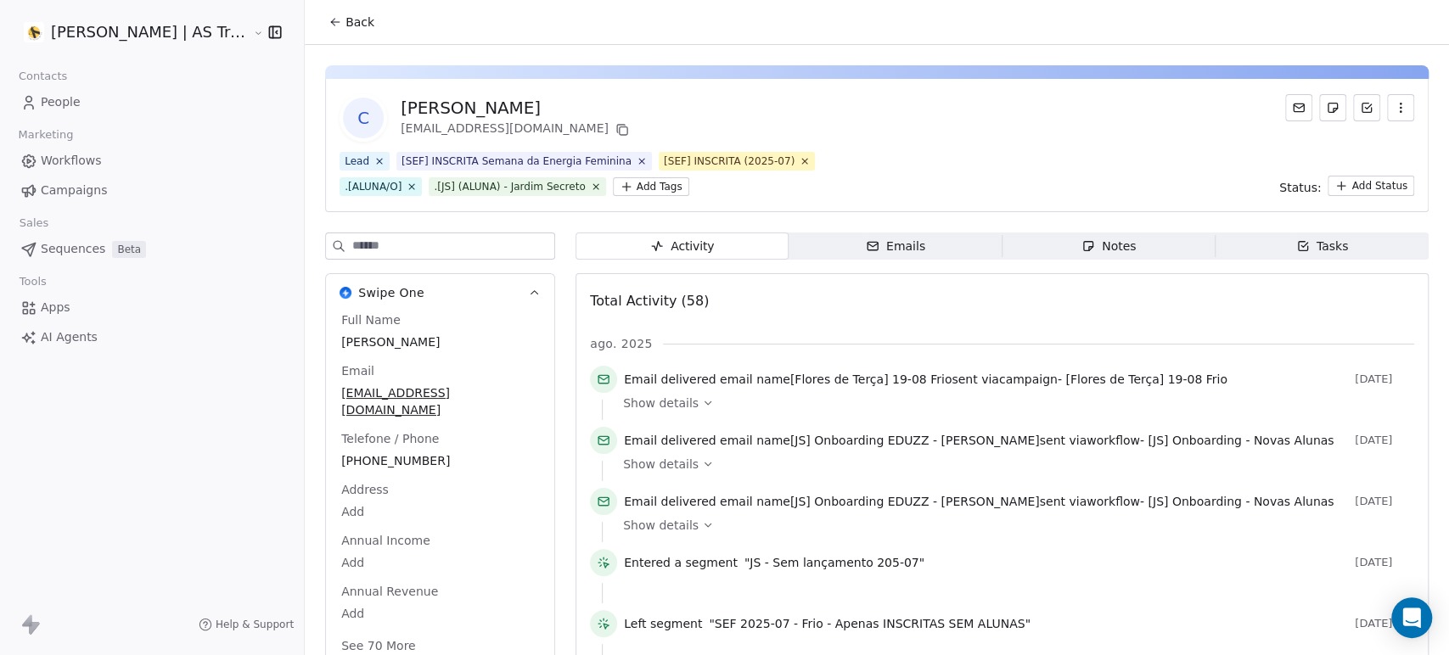  I want to click on a: Help & Support, so click(246, 625).